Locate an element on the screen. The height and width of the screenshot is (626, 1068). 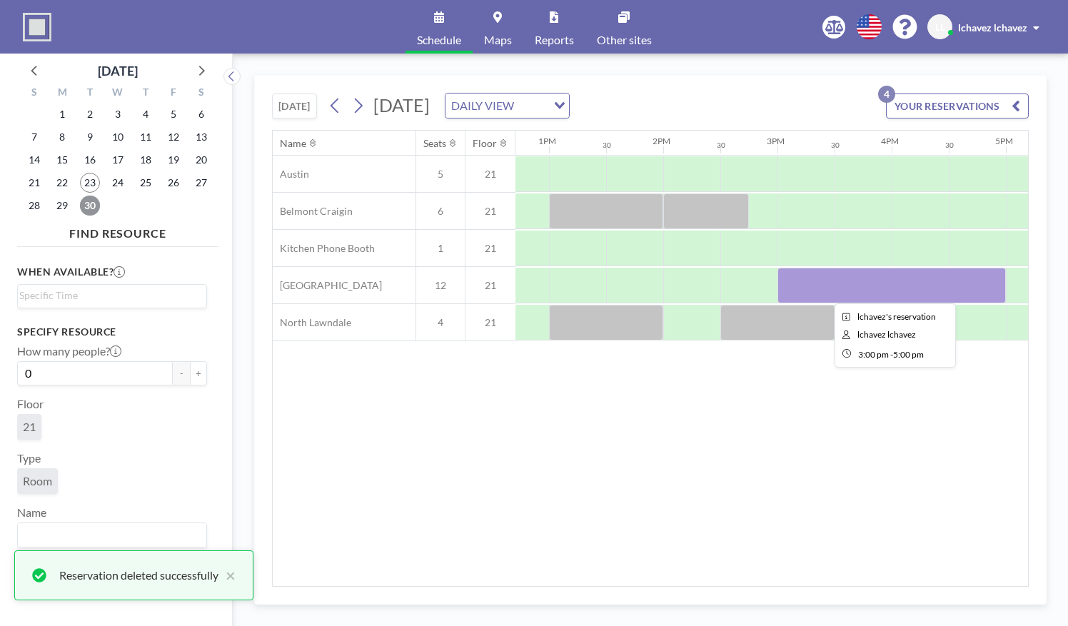
button: close is located at coordinates (227, 575).